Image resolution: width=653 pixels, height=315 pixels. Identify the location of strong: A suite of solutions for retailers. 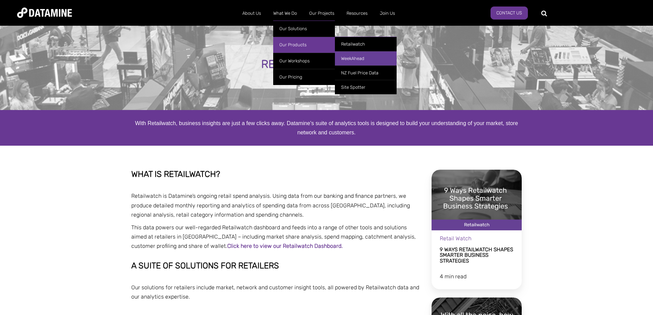
(205, 266).